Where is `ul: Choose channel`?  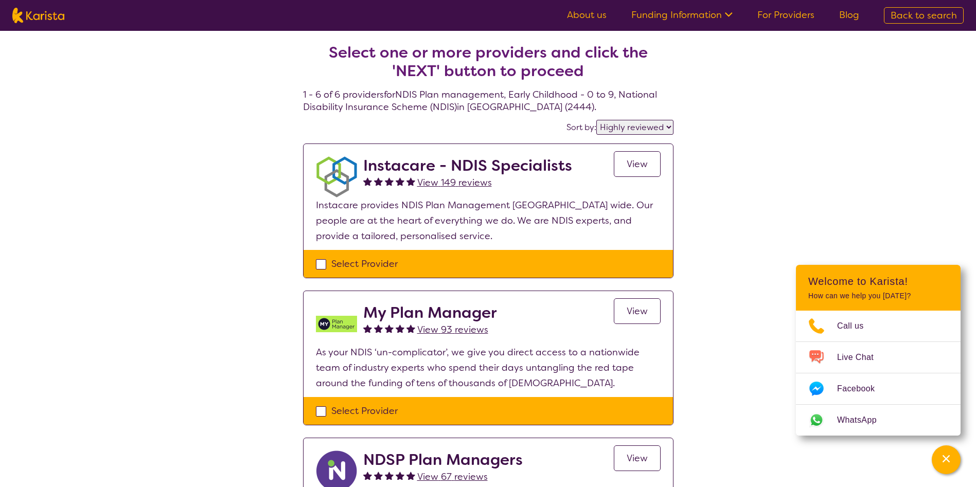
ul: Choose channel is located at coordinates (878, 373).